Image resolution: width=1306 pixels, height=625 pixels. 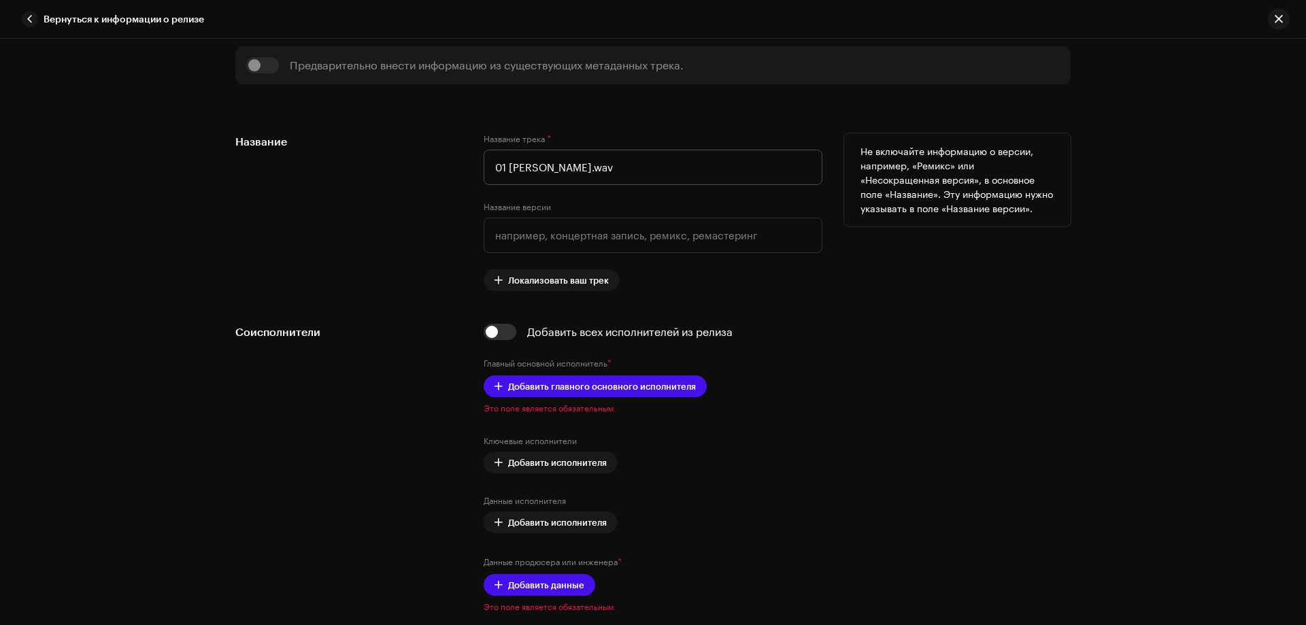 I want to click on h5: Соисполнители, so click(x=348, y=332).